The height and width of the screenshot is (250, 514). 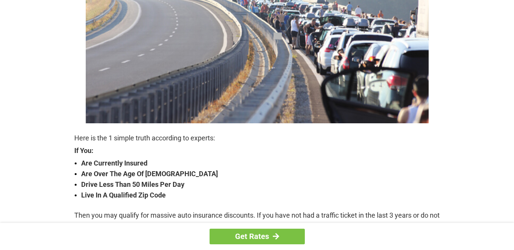 I want to click on p: Here is the 1 simple truth according to experts:, so click(x=257, y=138).